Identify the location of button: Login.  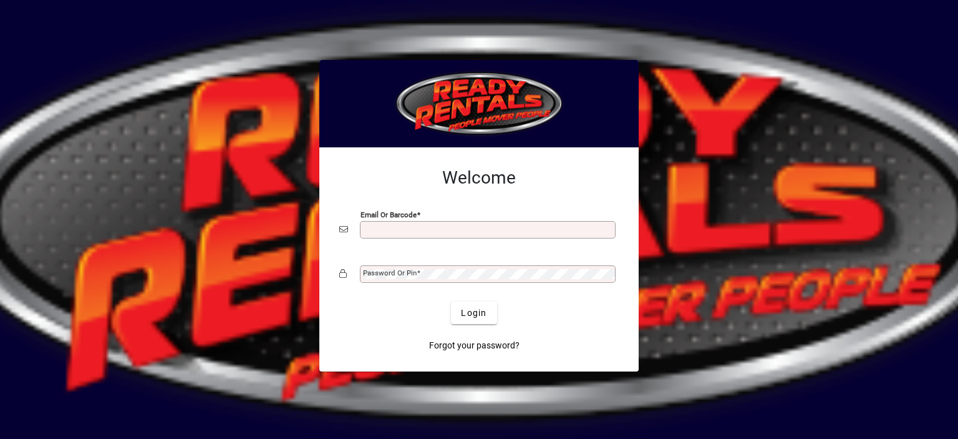
(473, 313).